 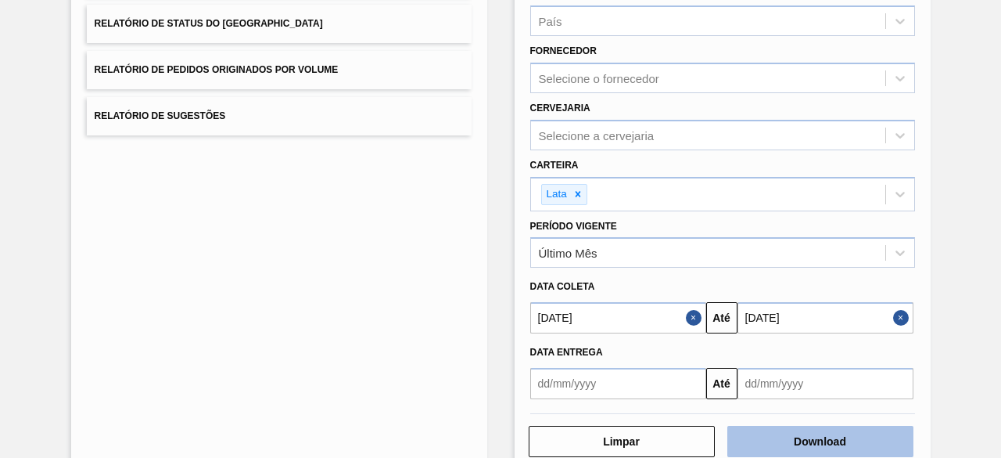 I want to click on div: Selecione o fornecedor, so click(x=599, y=78).